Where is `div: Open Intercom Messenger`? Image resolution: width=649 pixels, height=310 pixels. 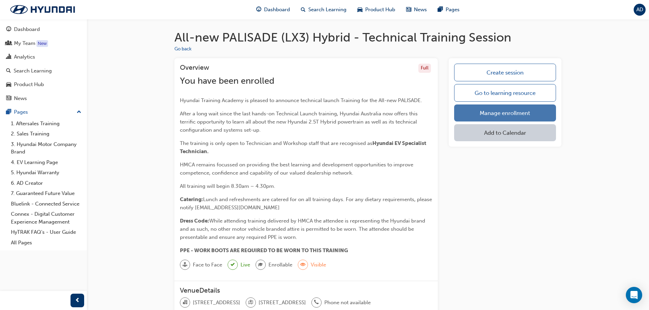
div: Open Intercom Messenger is located at coordinates (634, 295).